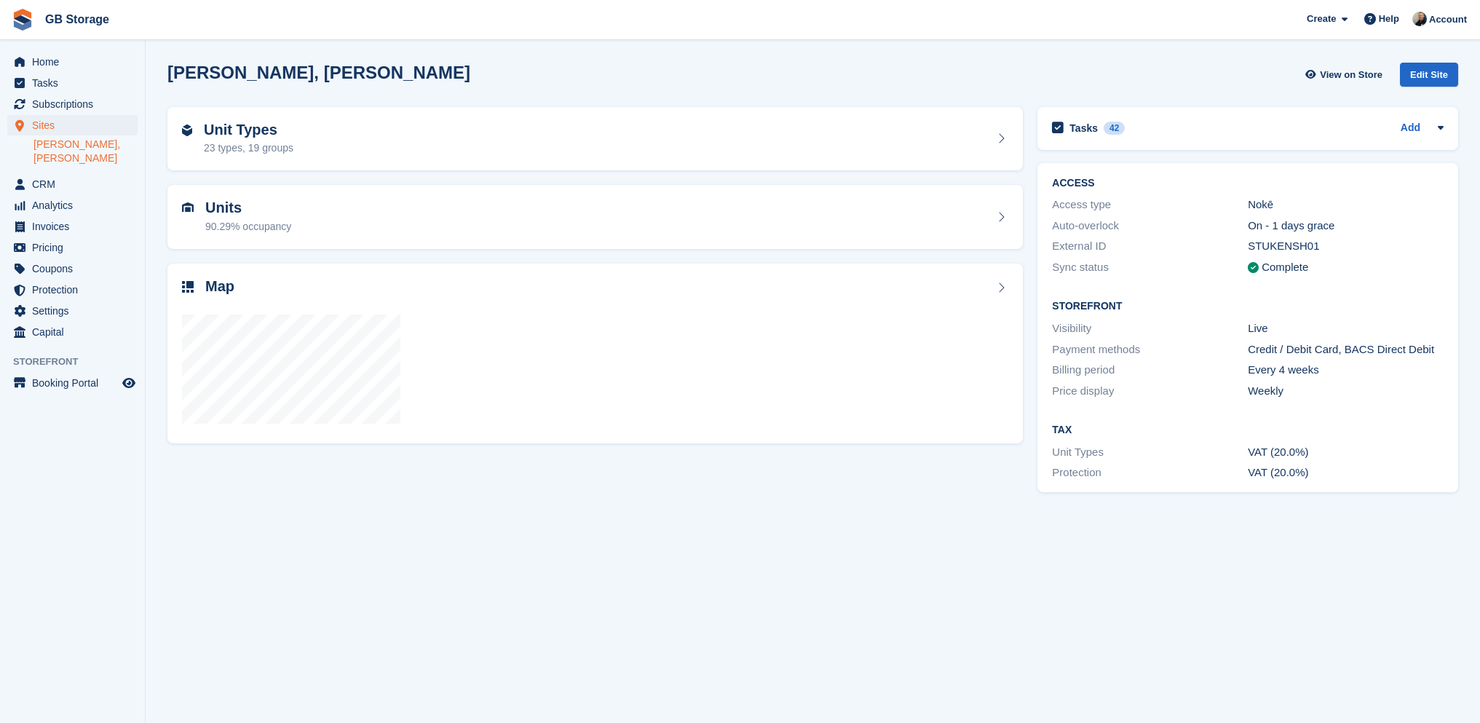  I want to click on div: Live, so click(1346, 328).